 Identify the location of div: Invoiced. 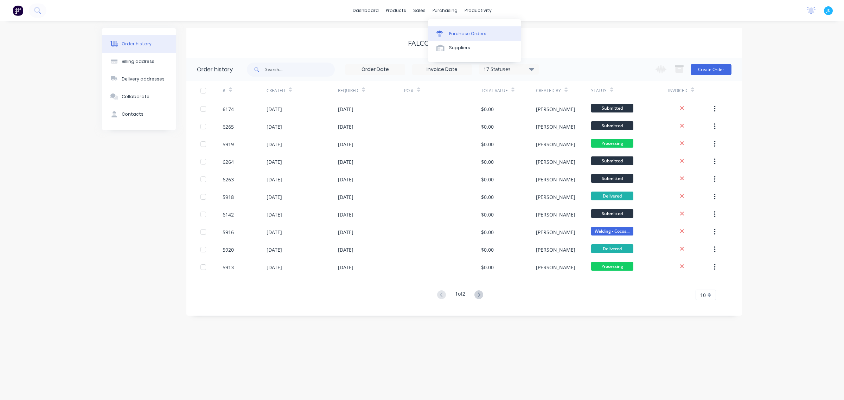
(690, 90).